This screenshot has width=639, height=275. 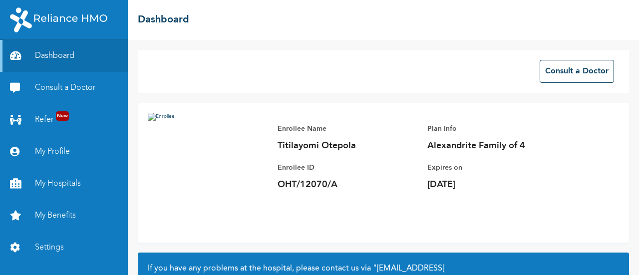 I want to click on p: Titilayomi Otepola, so click(x=347, y=146).